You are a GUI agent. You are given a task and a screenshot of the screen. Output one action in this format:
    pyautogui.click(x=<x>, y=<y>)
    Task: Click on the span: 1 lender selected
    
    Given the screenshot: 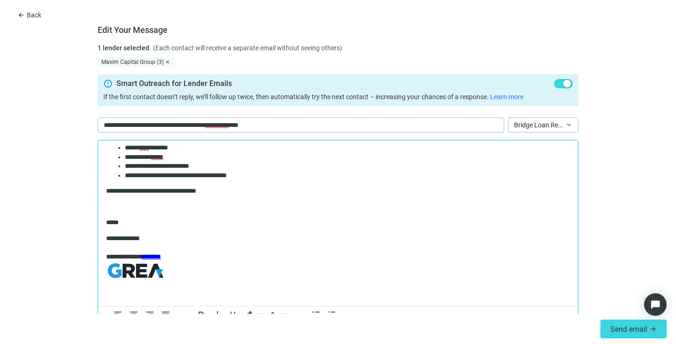 What is the action you would take?
    pyautogui.click(x=123, y=48)
    